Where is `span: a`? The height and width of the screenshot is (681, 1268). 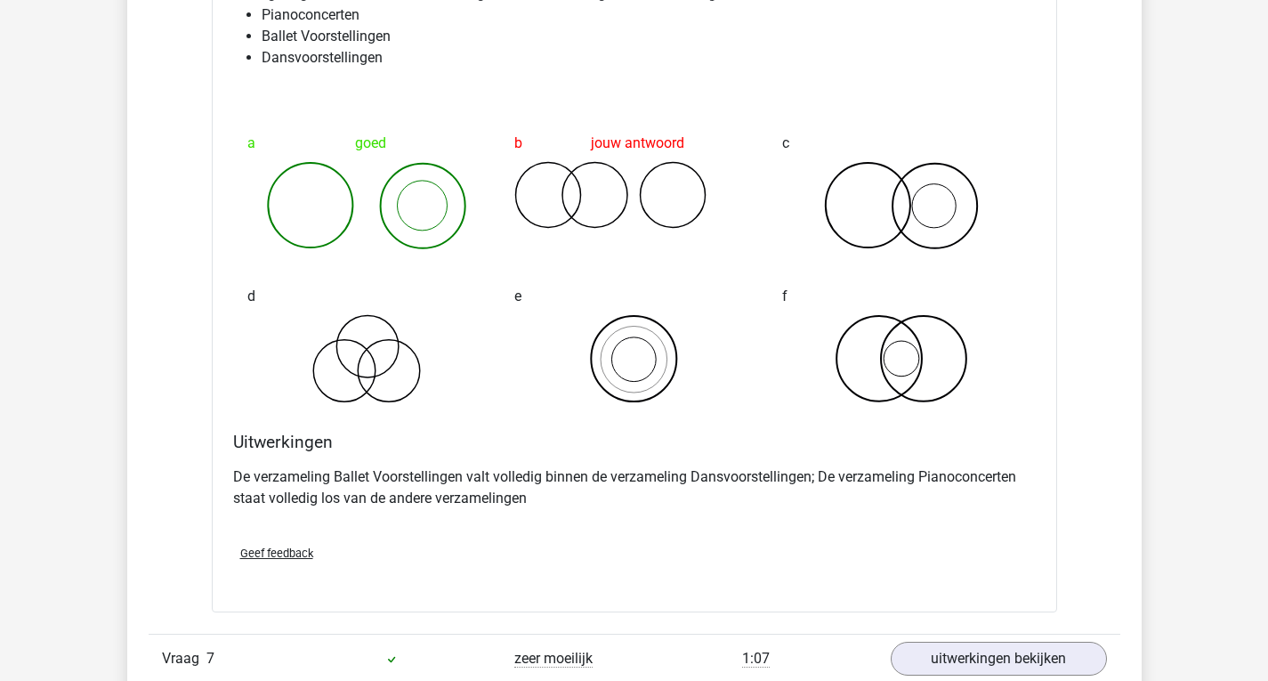 span: a is located at coordinates (251, 143).